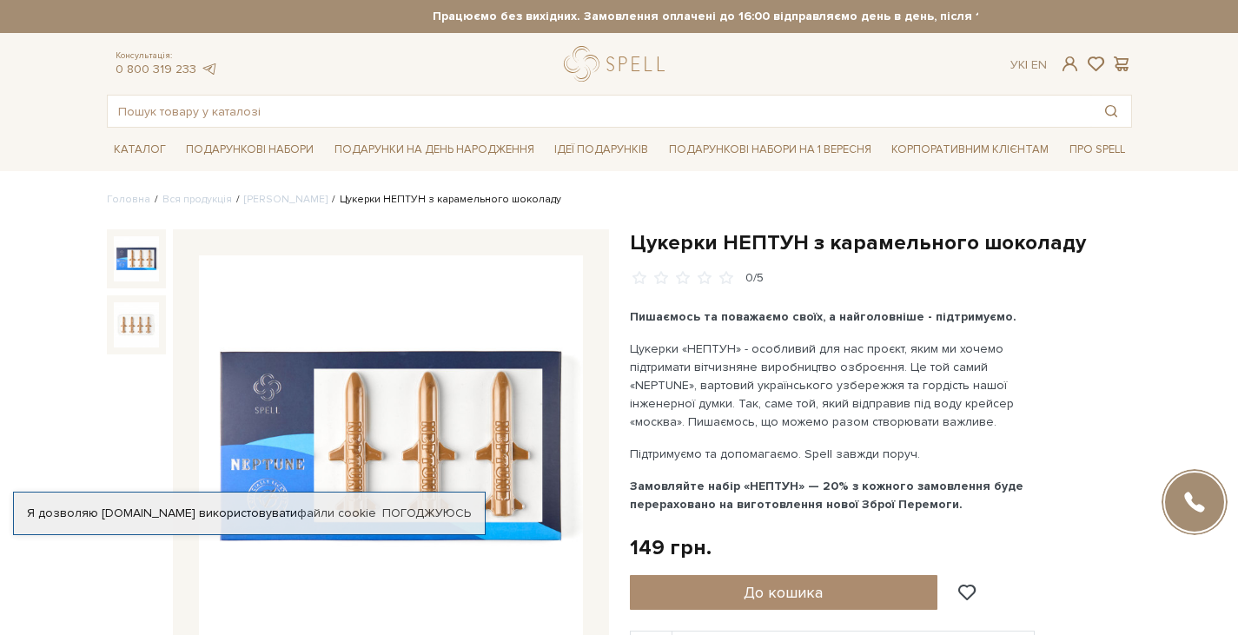 The width and height of the screenshot is (1238, 635). Describe the element at coordinates (167, 56) in the screenshot. I see `span: Консультація:` at that location.